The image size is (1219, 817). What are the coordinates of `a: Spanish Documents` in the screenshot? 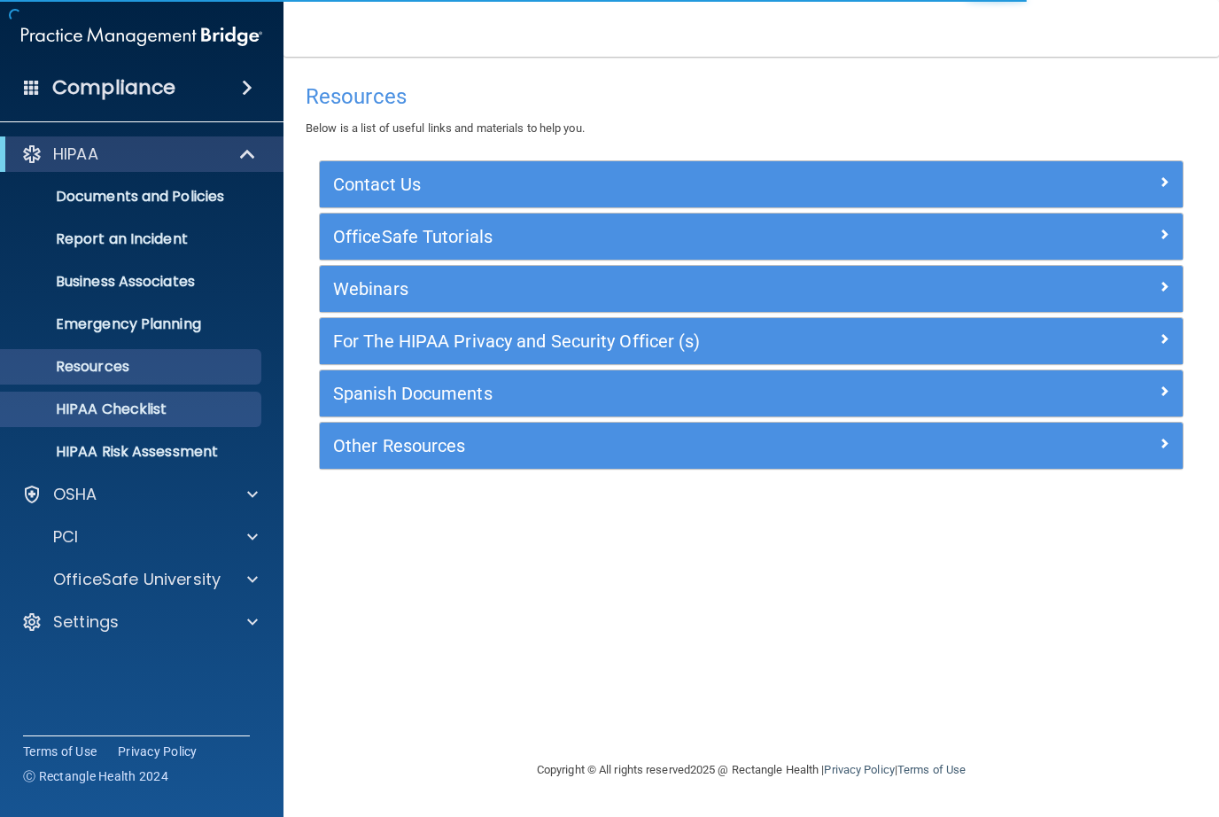 It's located at (751, 393).